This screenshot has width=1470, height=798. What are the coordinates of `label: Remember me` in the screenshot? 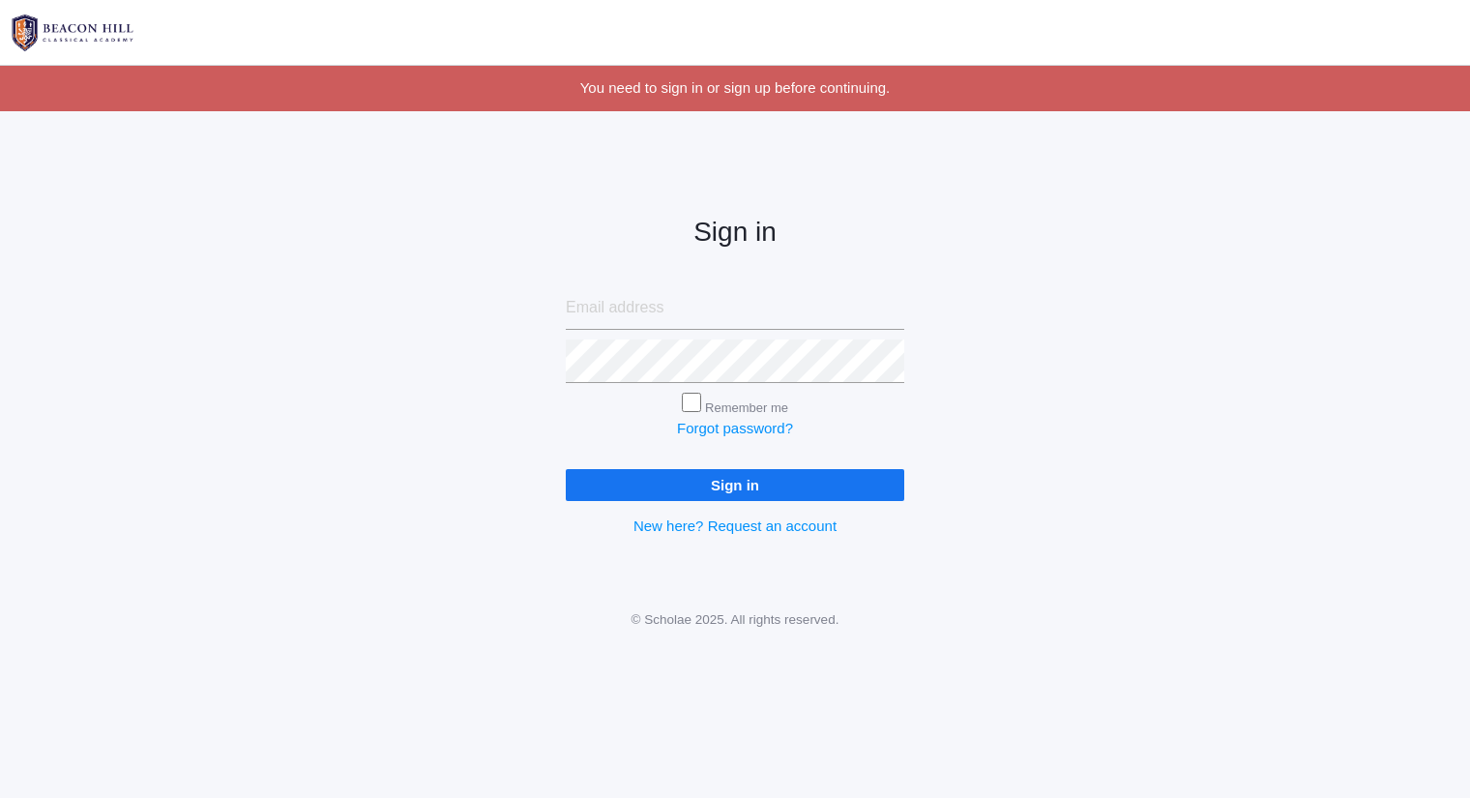 It's located at (747, 407).